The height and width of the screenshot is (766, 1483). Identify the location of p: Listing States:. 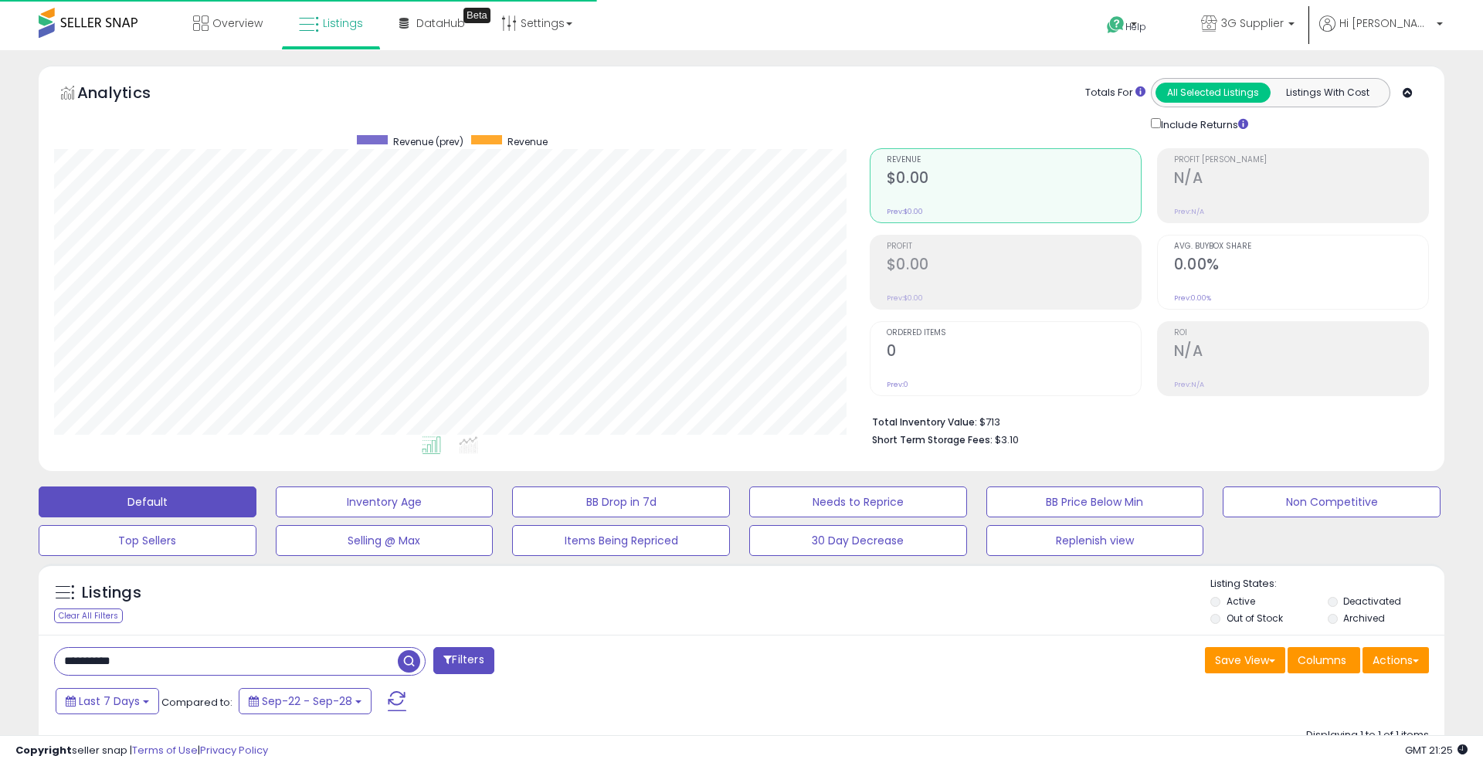
(1327, 584).